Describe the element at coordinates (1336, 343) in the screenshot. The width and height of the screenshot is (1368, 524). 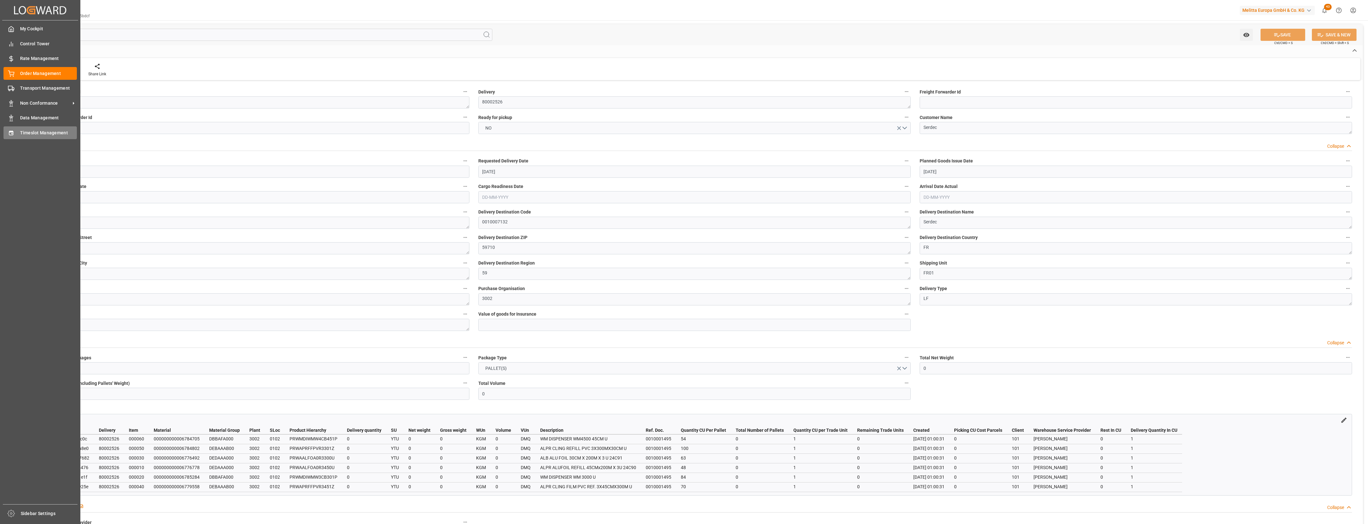
I see `div: Collapse` at that location.